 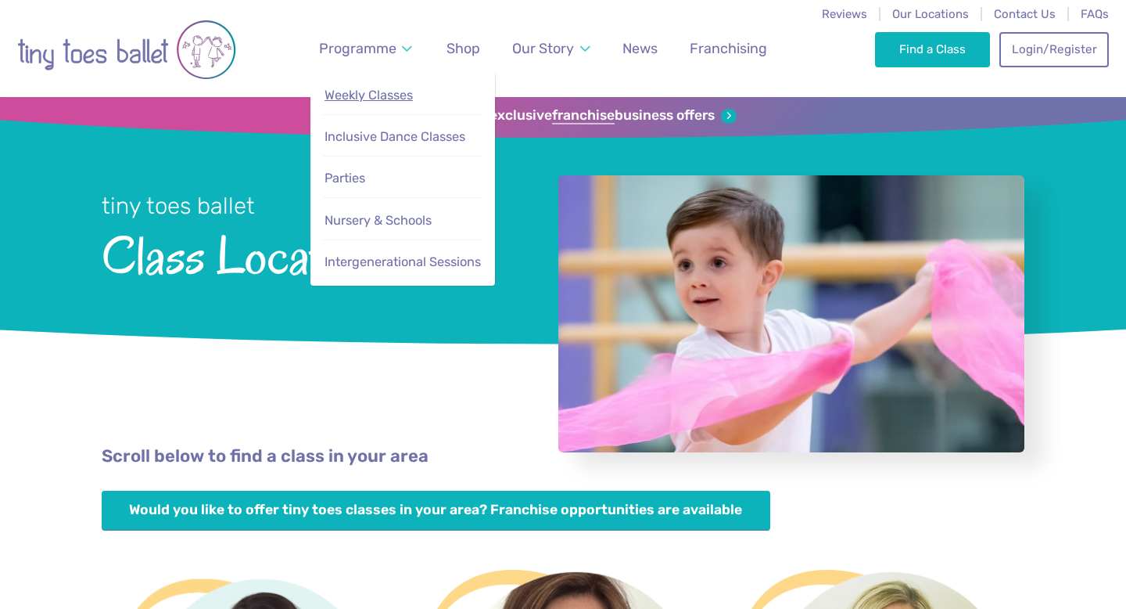 I want to click on a: Our Locations, so click(x=931, y=14).